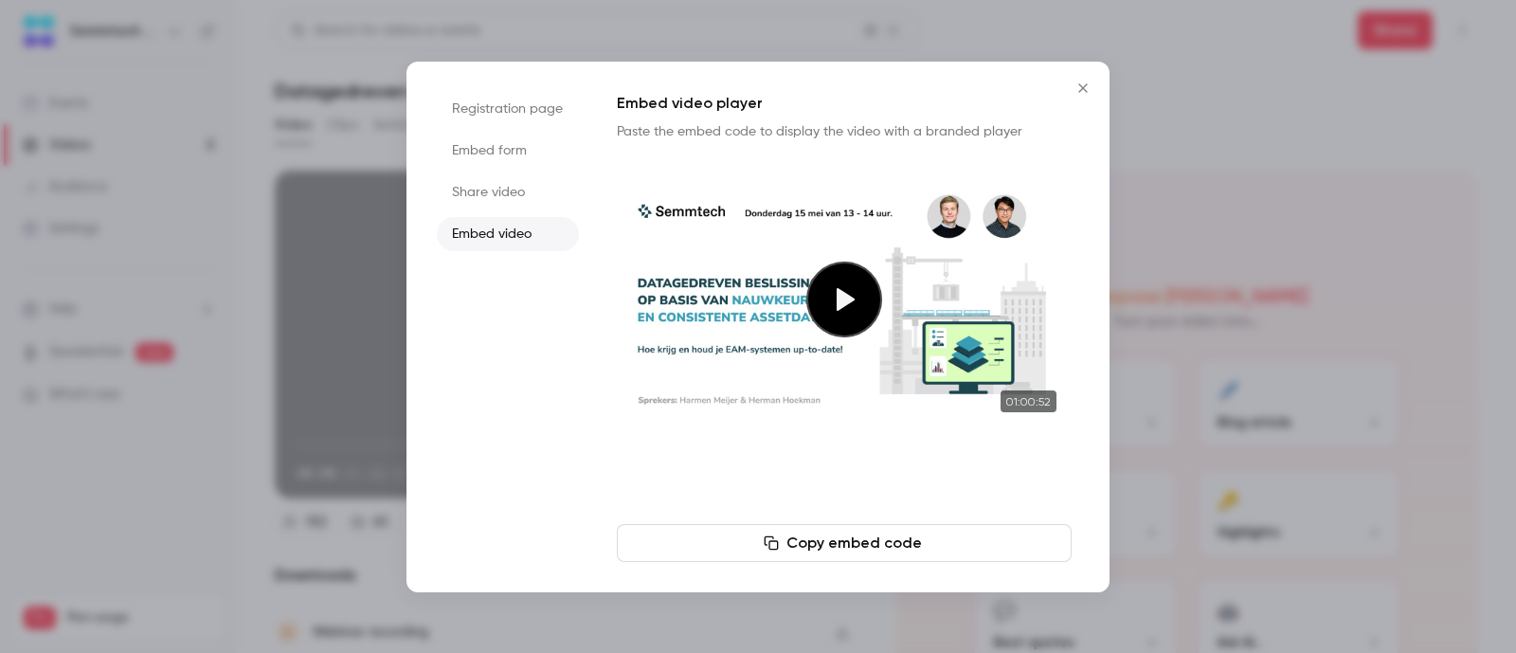 This screenshot has height=653, width=1516. What do you see at coordinates (844, 299) in the screenshot?
I see `button: Play video` at bounding box center [844, 299].